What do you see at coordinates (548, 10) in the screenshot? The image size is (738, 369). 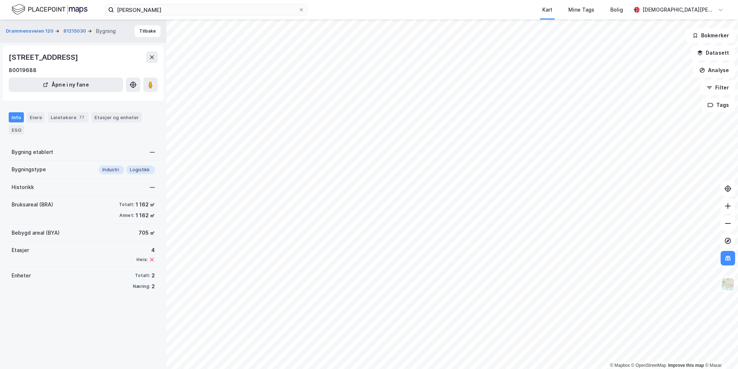 I see `div: Kart` at bounding box center [548, 10].